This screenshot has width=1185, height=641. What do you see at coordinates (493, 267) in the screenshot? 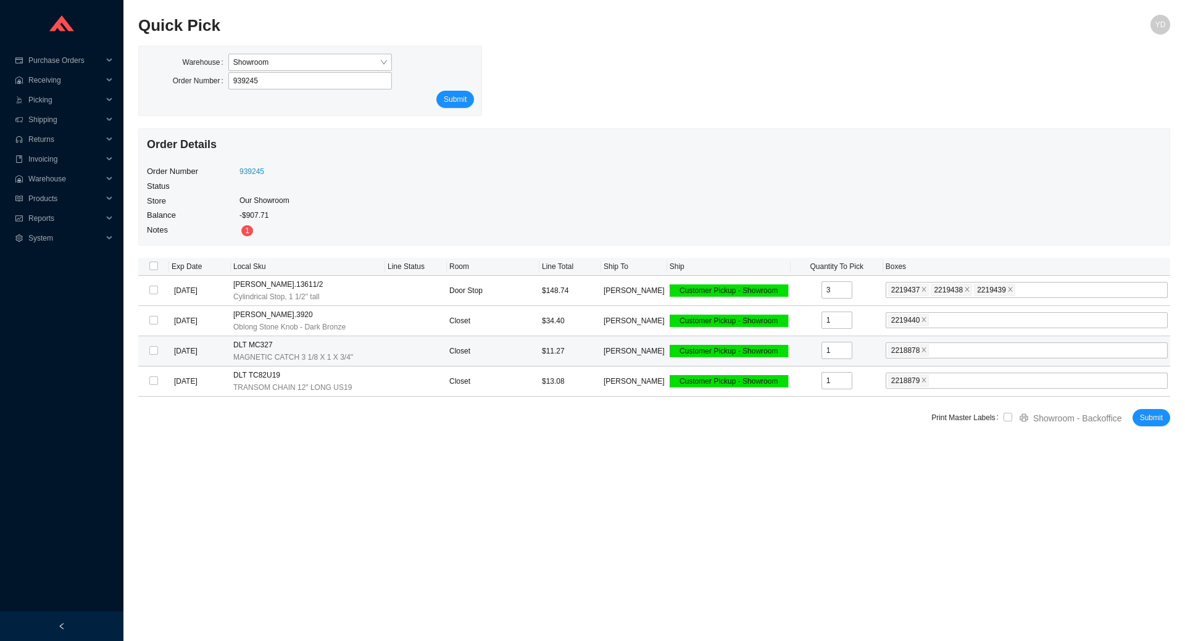
I see `th: Room` at bounding box center [493, 267].